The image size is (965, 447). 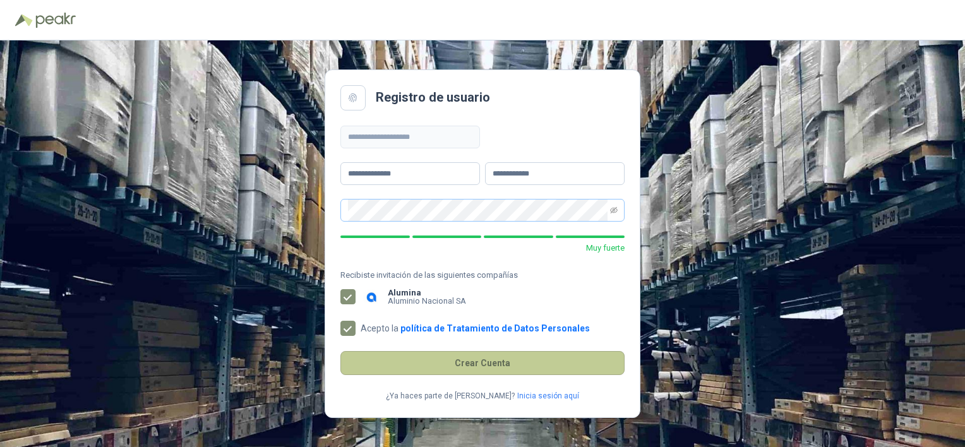 I want to click on a: política de Tratamiento de Datos Personales, so click(x=495, y=328).